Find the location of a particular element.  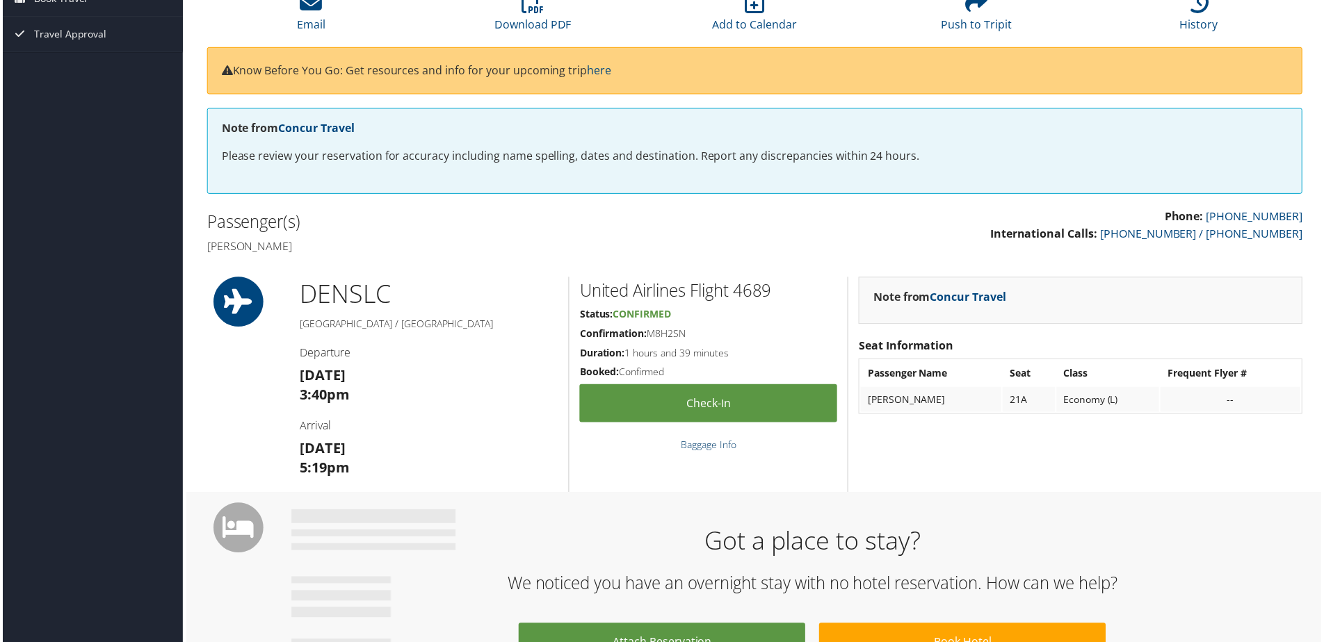

span: Travel Approval is located at coordinates (67, 34).